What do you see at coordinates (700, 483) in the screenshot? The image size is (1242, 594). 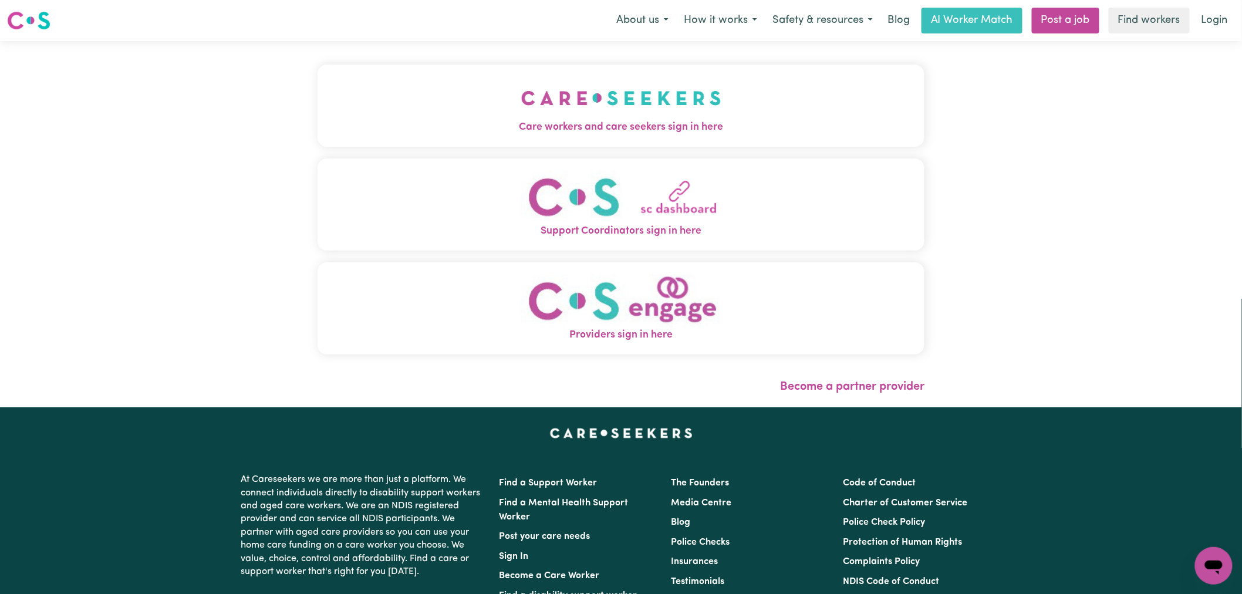 I see `a: The Founders` at bounding box center [700, 483].